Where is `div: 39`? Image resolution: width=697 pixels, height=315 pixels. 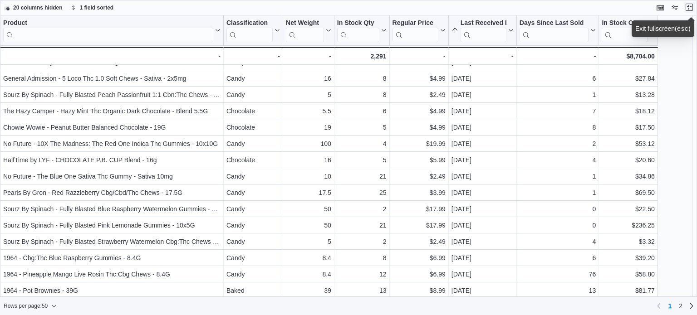
div: 39 is located at coordinates (309, 291).